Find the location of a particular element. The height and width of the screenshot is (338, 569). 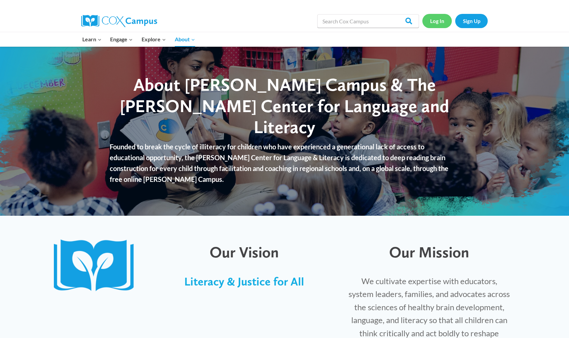

input: Search Cox Campus is located at coordinates (368, 21).